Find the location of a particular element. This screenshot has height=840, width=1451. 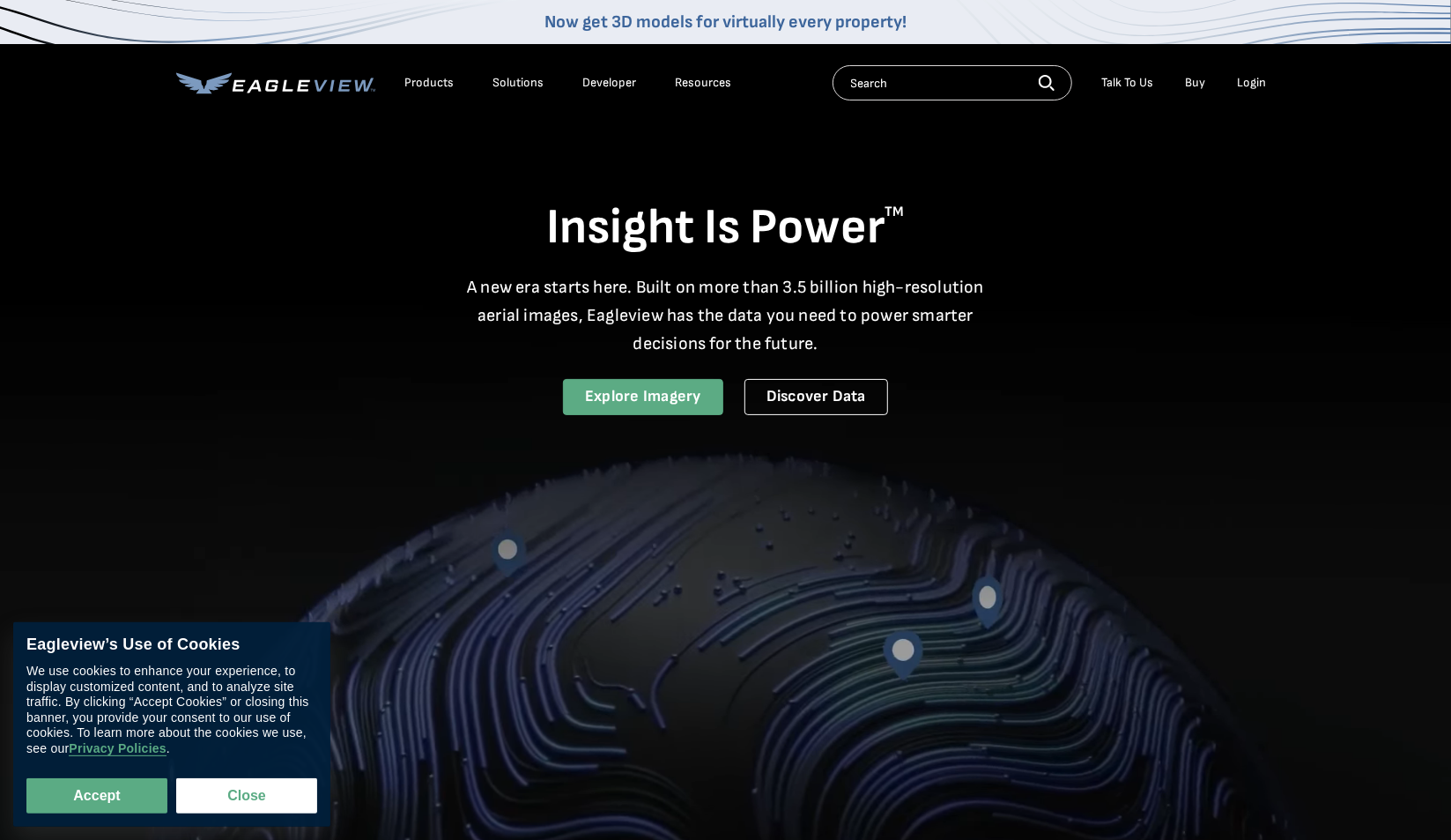

p: A new era starts here. Built on more than 3.5 billion high-resolution aerial images, Eagleview ha... is located at coordinates (726, 315).